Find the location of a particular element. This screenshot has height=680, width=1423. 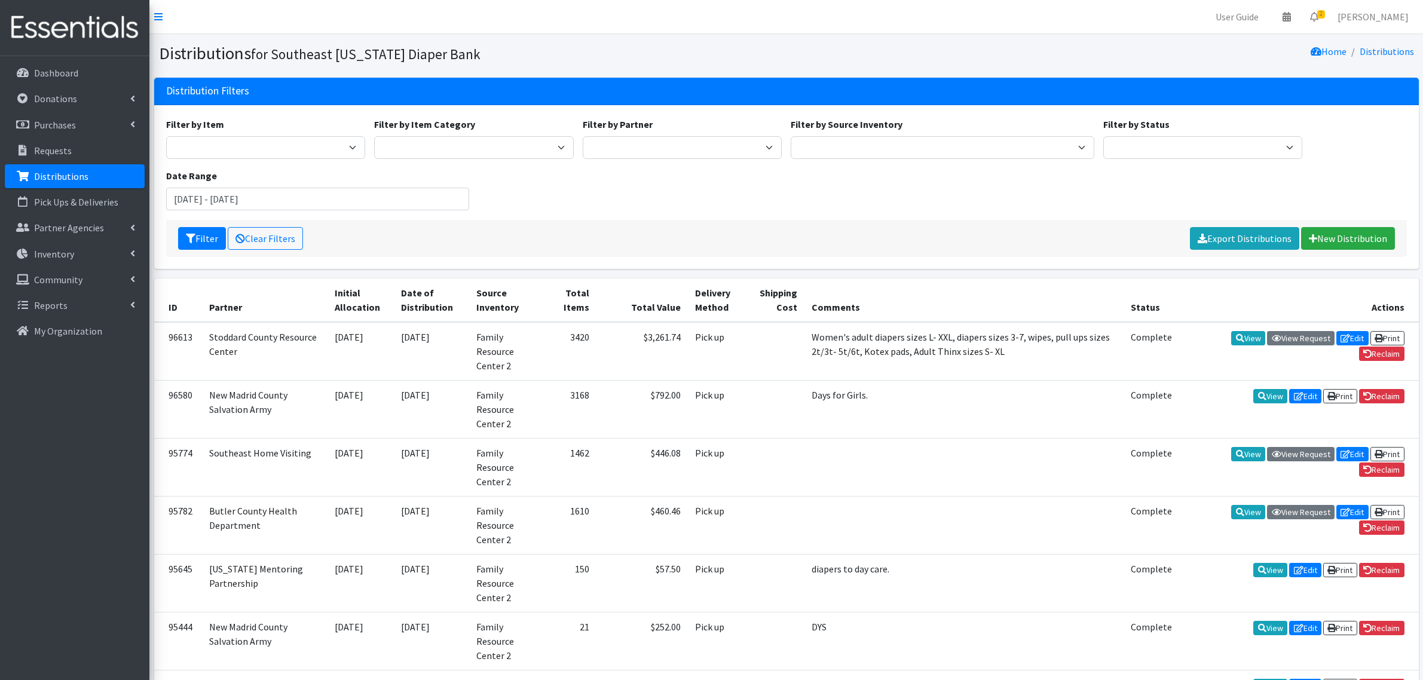

td: 95774 is located at coordinates (178, 467).